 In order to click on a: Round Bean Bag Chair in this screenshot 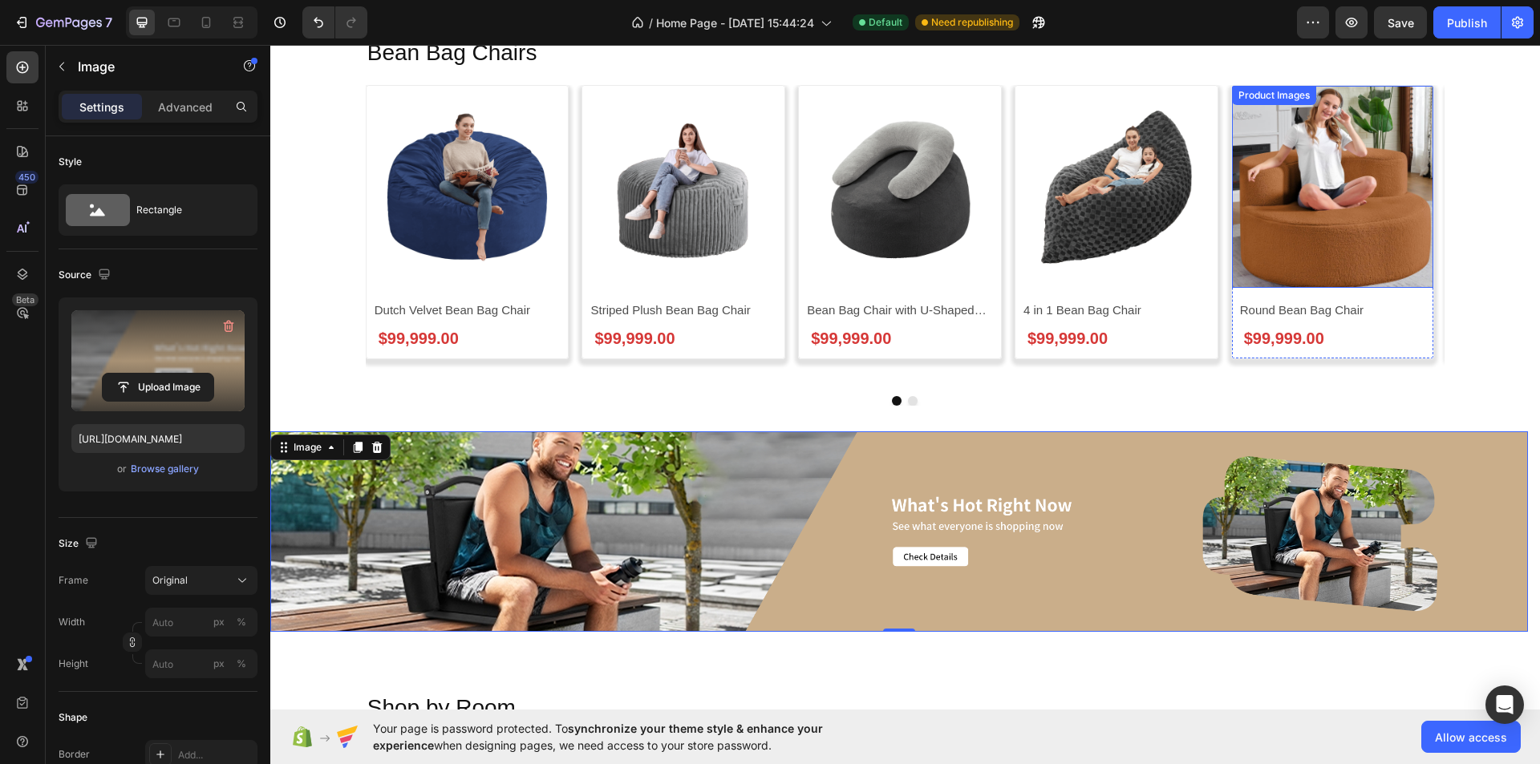, I will do `click(1063, 142)`.